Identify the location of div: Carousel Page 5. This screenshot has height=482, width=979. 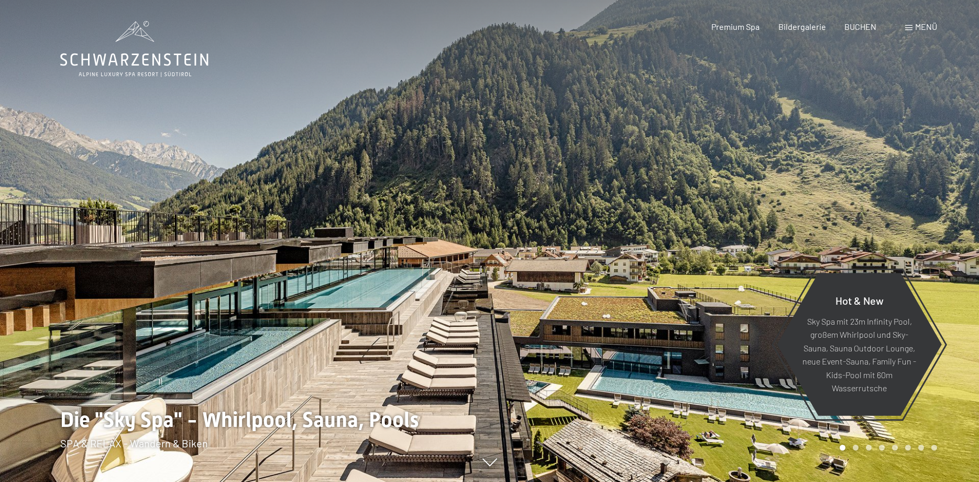
(895, 447).